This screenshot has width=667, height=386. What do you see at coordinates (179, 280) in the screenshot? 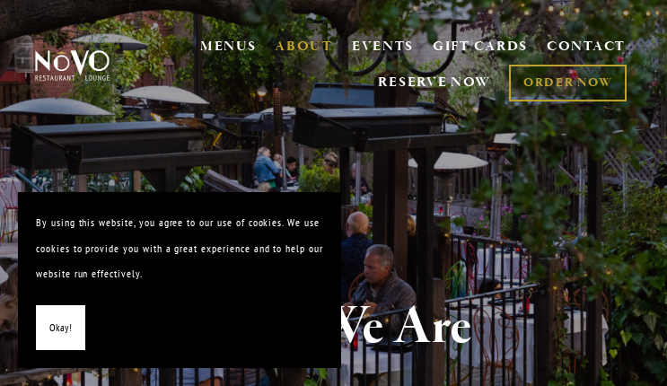
I see `section: Cookie banner` at bounding box center [179, 280].